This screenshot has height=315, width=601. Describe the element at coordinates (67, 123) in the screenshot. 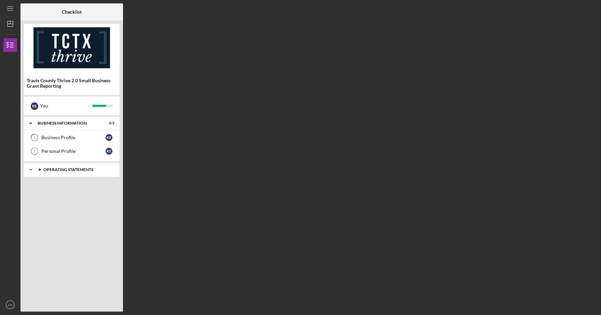

I see `div: BUSINESS INFORMATION` at that location.